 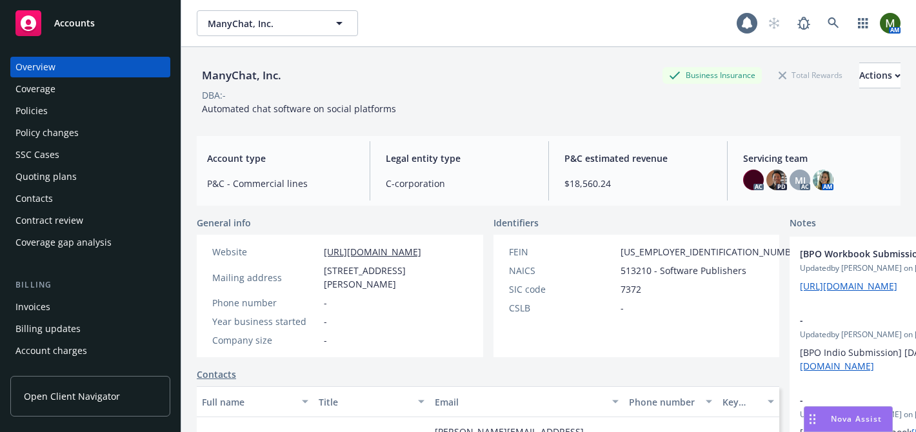 I want to click on div: CSLB, so click(x=562, y=308).